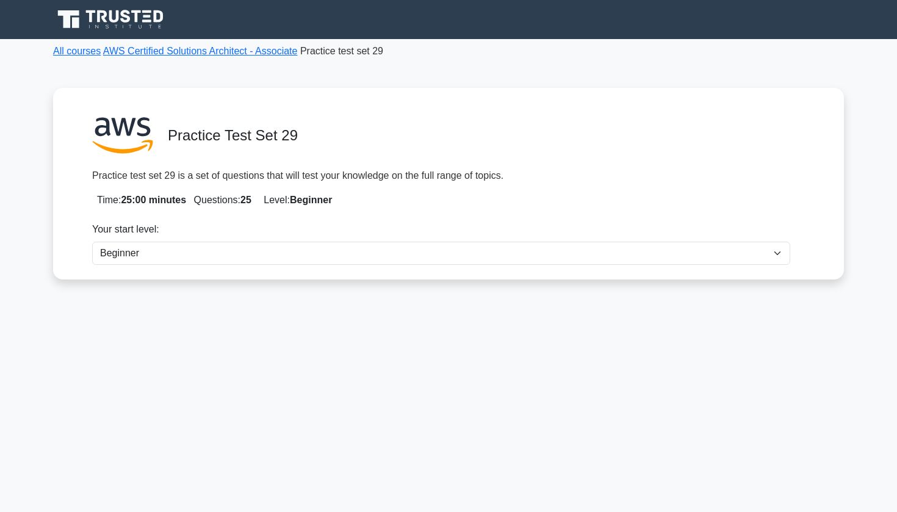 Image resolution: width=897 pixels, height=512 pixels. I want to click on strong: 25:00 minutes, so click(153, 199).